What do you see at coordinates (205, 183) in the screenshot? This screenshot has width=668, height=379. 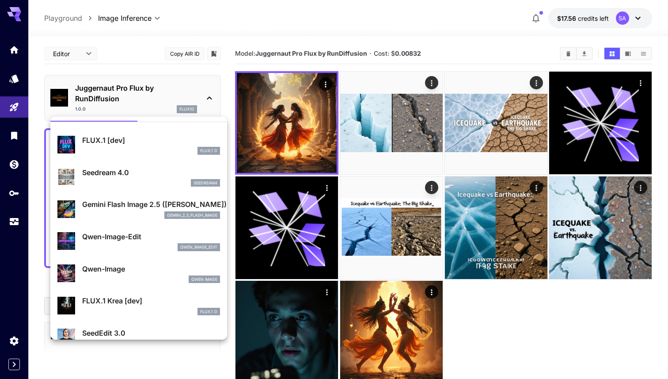 I see `p: seedream4` at bounding box center [205, 183].